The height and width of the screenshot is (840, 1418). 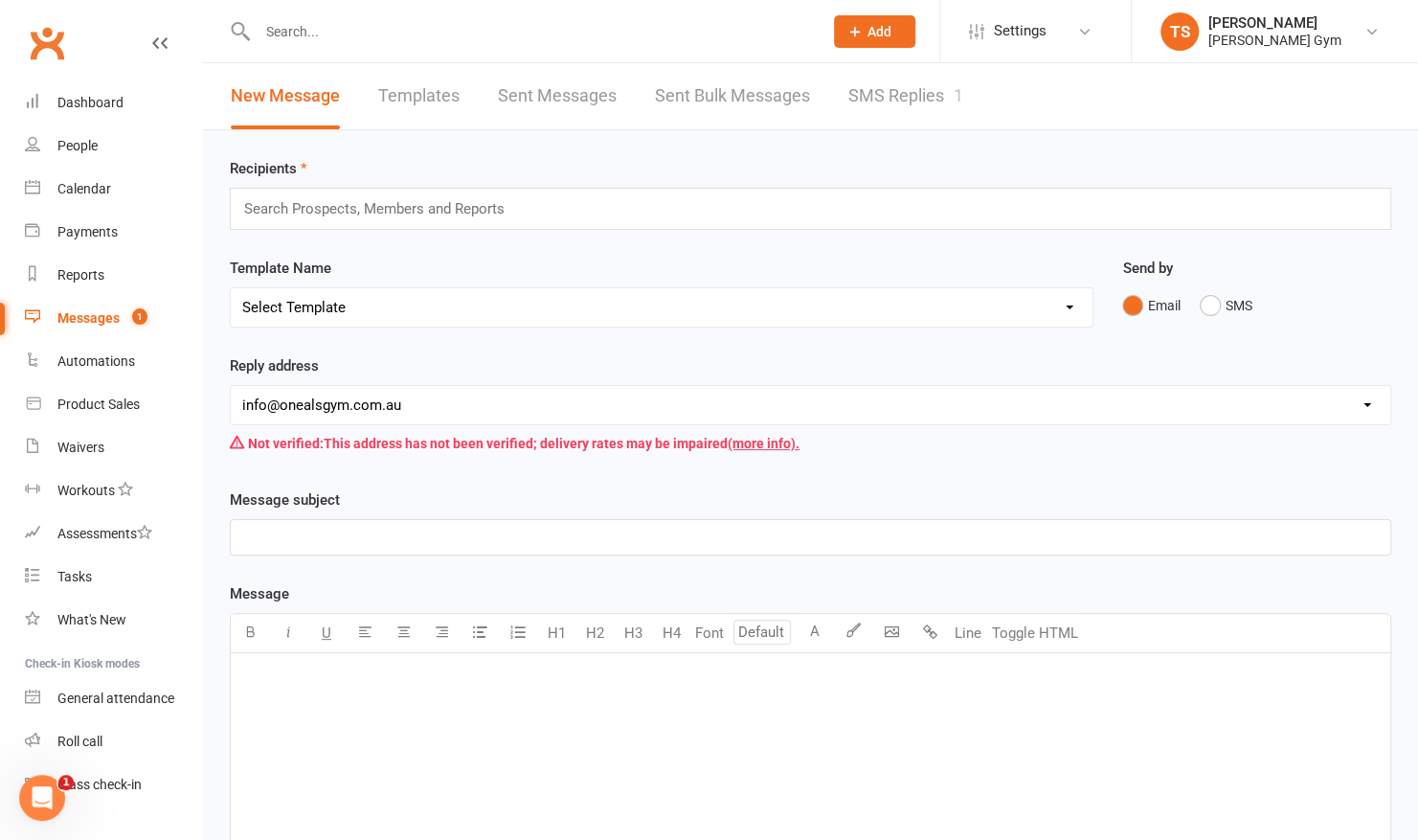 I want to click on label: Template Name, so click(x=281, y=268).